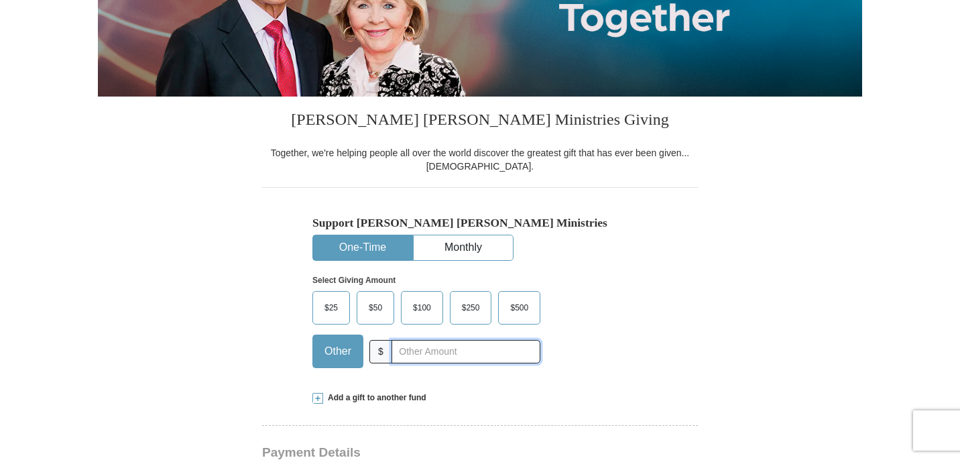 This screenshot has height=460, width=960. I want to click on span: $100, so click(422, 308).